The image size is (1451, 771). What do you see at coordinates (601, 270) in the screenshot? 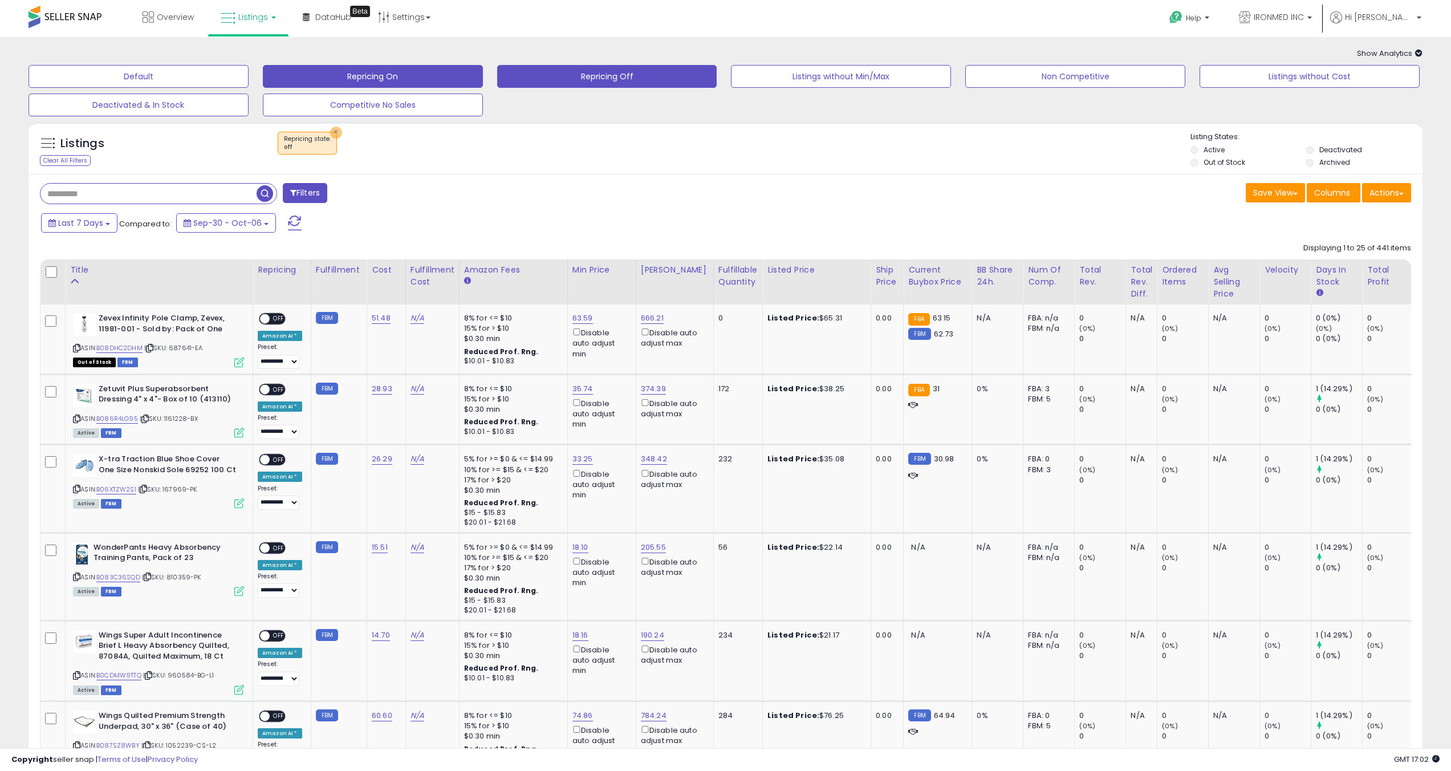
I see `div: Min Price` at bounding box center [601, 270].